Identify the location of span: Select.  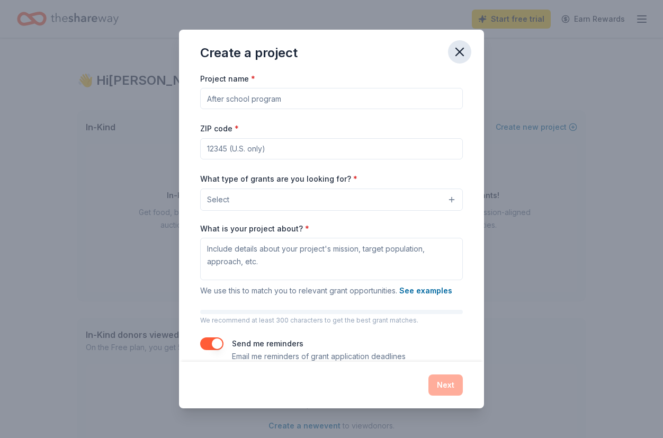
(218, 200).